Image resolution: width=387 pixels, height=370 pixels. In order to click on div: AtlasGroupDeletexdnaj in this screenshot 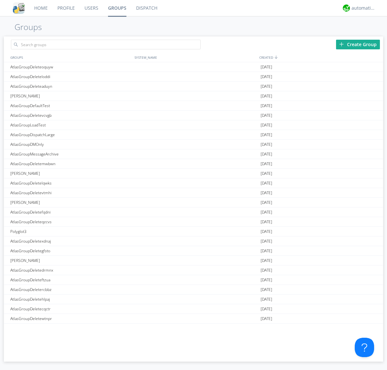, I will do `click(71, 241)`.